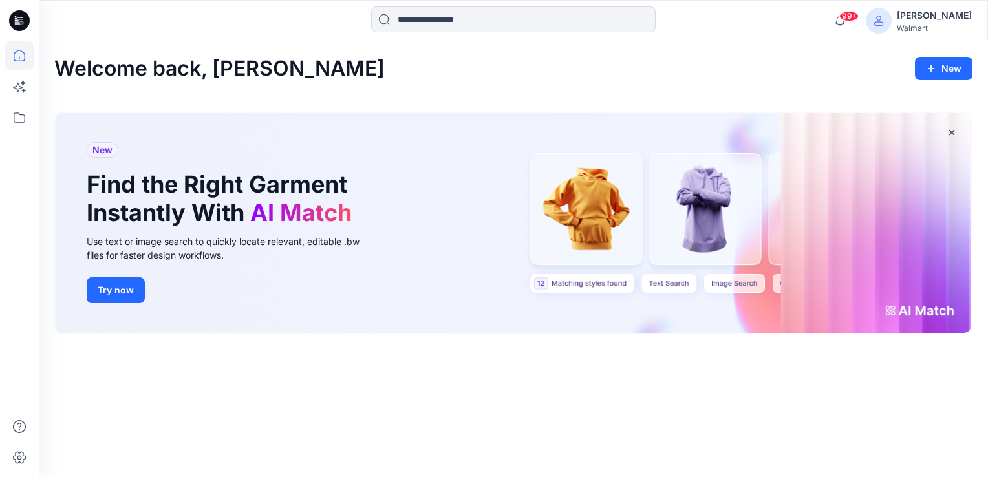 The width and height of the screenshot is (988, 477). Describe the element at coordinates (116, 290) in the screenshot. I see `a: Try now` at that location.